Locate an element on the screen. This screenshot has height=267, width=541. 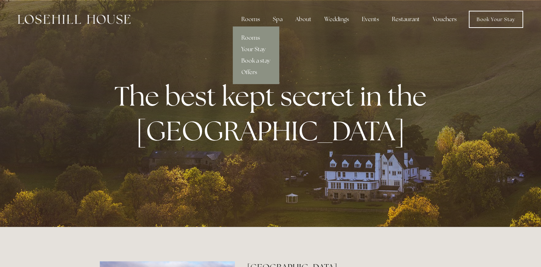
div: Restaurant is located at coordinates (406, 19).